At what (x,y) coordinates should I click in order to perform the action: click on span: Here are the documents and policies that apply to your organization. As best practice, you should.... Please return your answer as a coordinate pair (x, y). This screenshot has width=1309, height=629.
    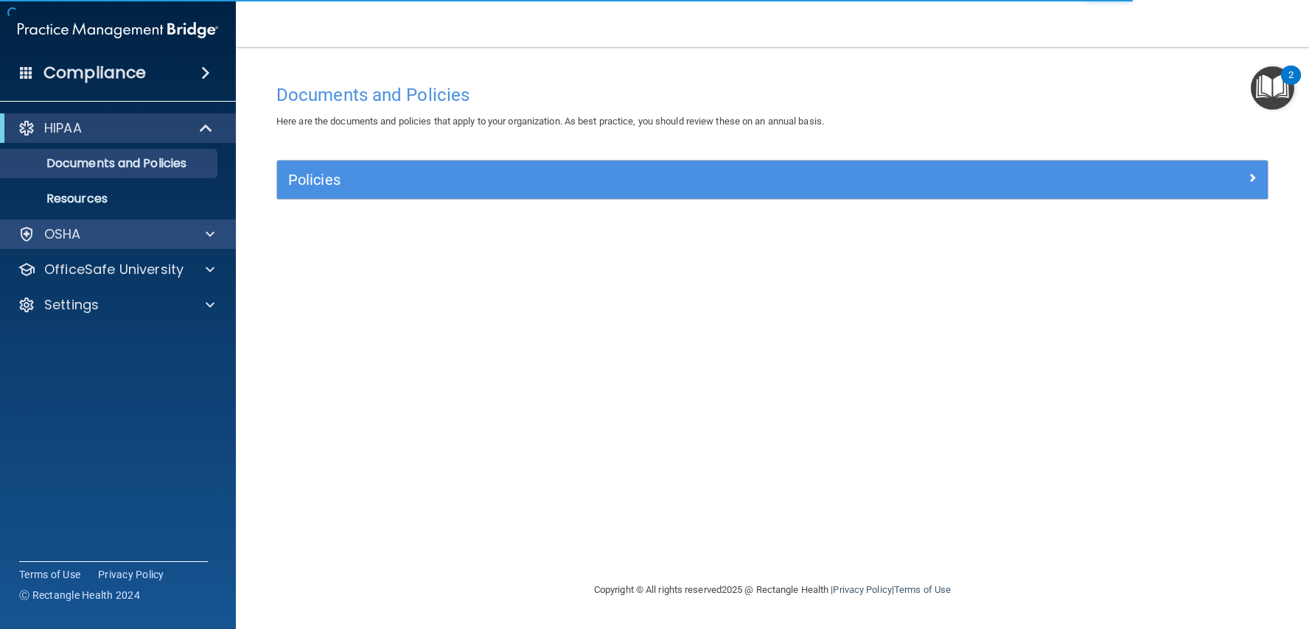
    Looking at the image, I should click on (550, 121).